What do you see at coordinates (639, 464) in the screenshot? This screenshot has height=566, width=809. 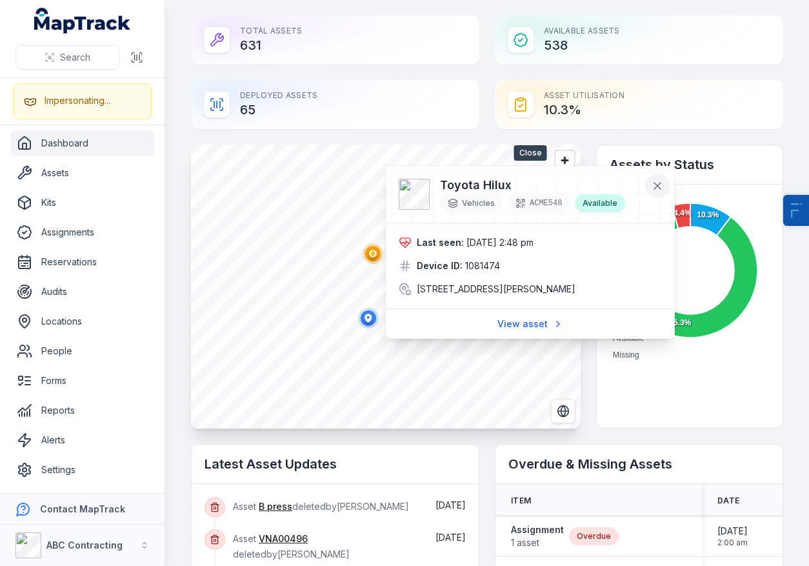 I see `h2: Overdue & Missing Assets` at bounding box center [639, 464].